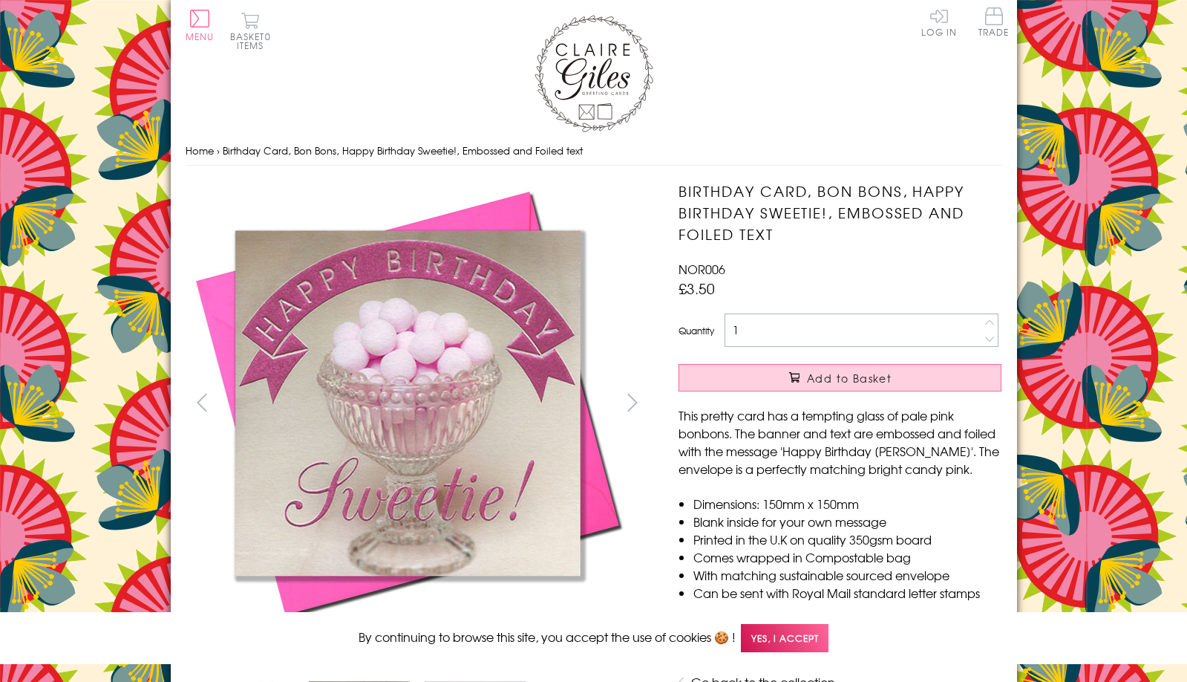 The width and height of the screenshot is (1187, 682). Describe the element at coordinates (847, 503) in the screenshot. I see `li: Dimensions: 150mm x 150mm` at that location.